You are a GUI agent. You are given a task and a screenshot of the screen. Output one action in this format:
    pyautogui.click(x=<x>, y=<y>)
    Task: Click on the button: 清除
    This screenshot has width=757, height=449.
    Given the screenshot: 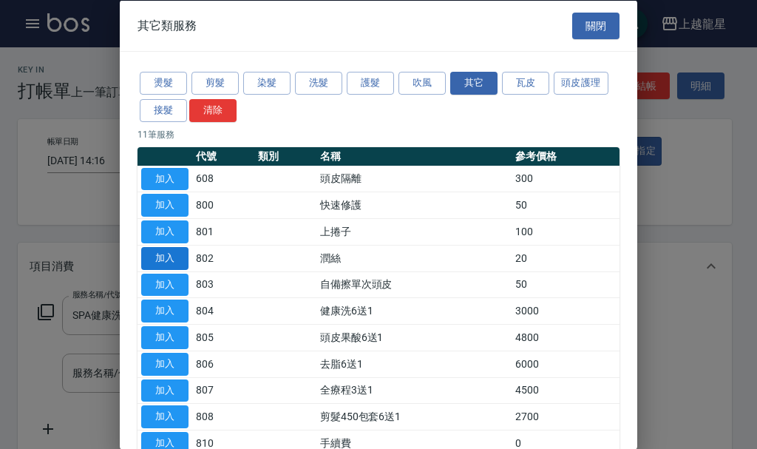 What is the action you would take?
    pyautogui.click(x=213, y=109)
    